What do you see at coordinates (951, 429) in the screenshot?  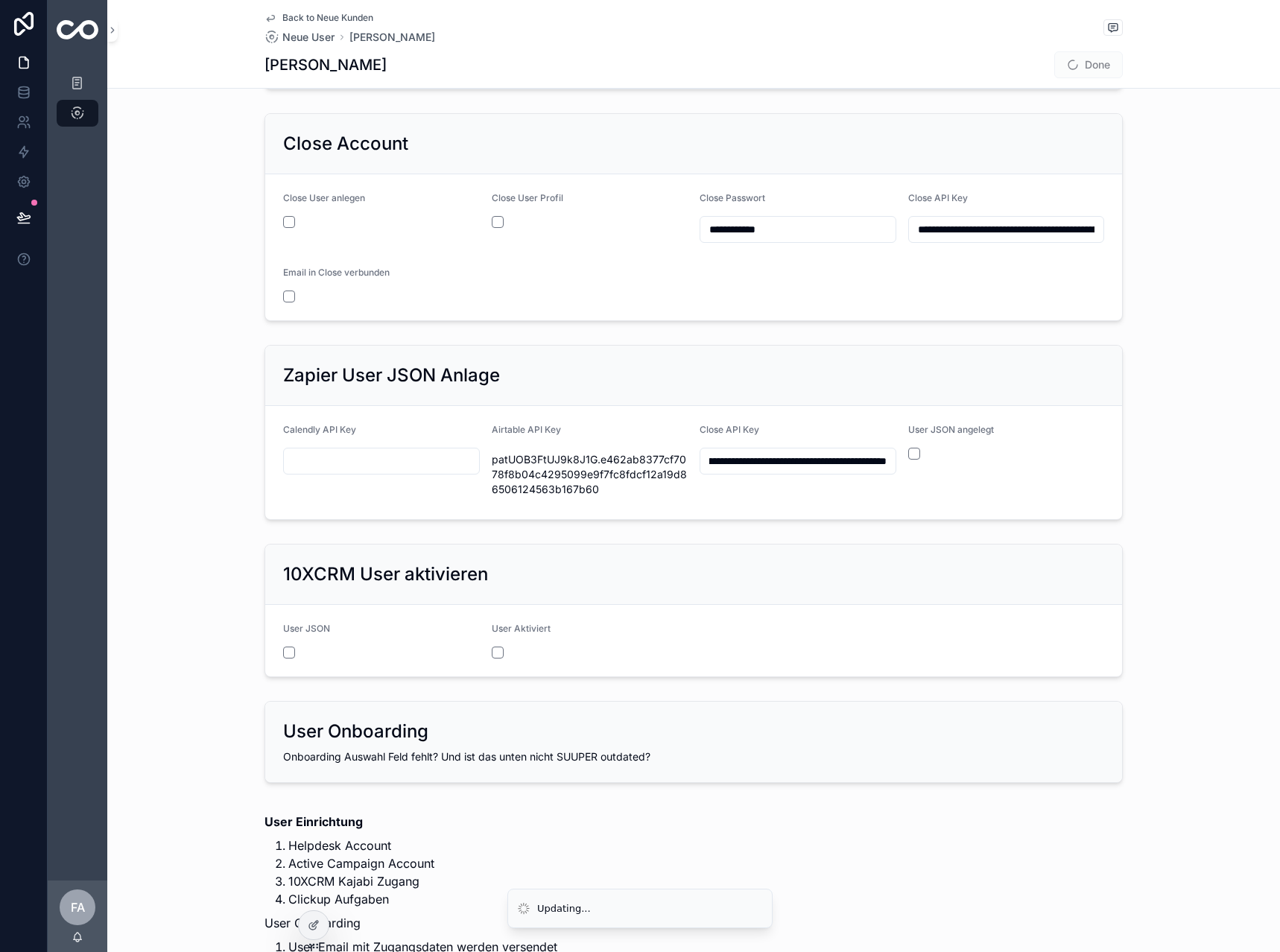 I see `span: User JSON angelegt` at bounding box center [951, 429].